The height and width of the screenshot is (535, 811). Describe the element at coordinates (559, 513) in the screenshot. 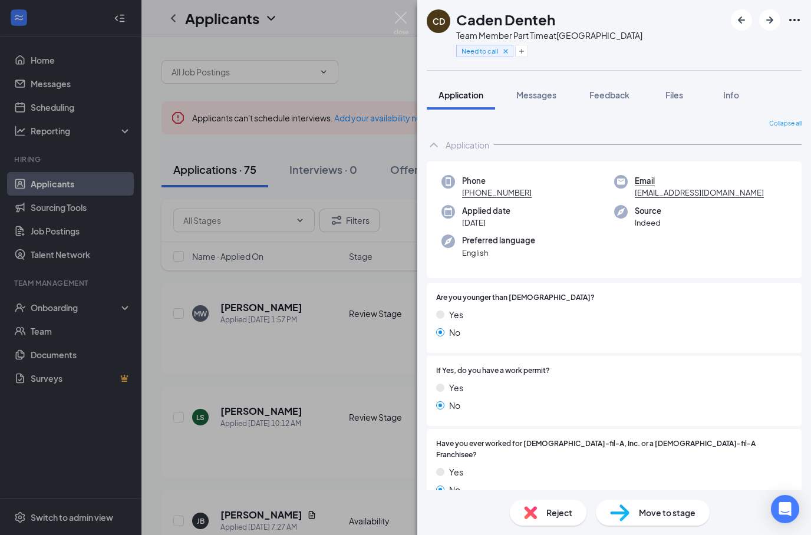

I see `span: Reject` at that location.